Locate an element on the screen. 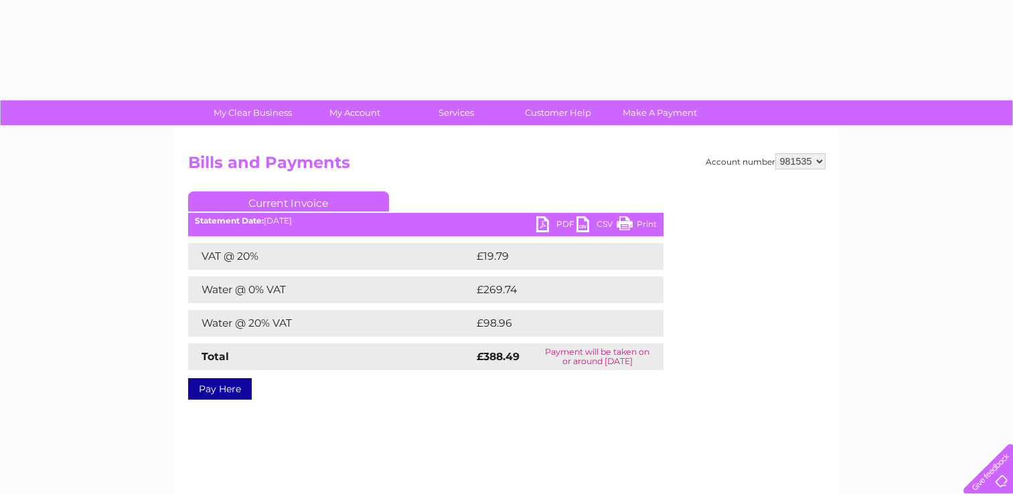 Image resolution: width=1013 pixels, height=494 pixels. h2: Bills and Payments is located at coordinates (507, 166).